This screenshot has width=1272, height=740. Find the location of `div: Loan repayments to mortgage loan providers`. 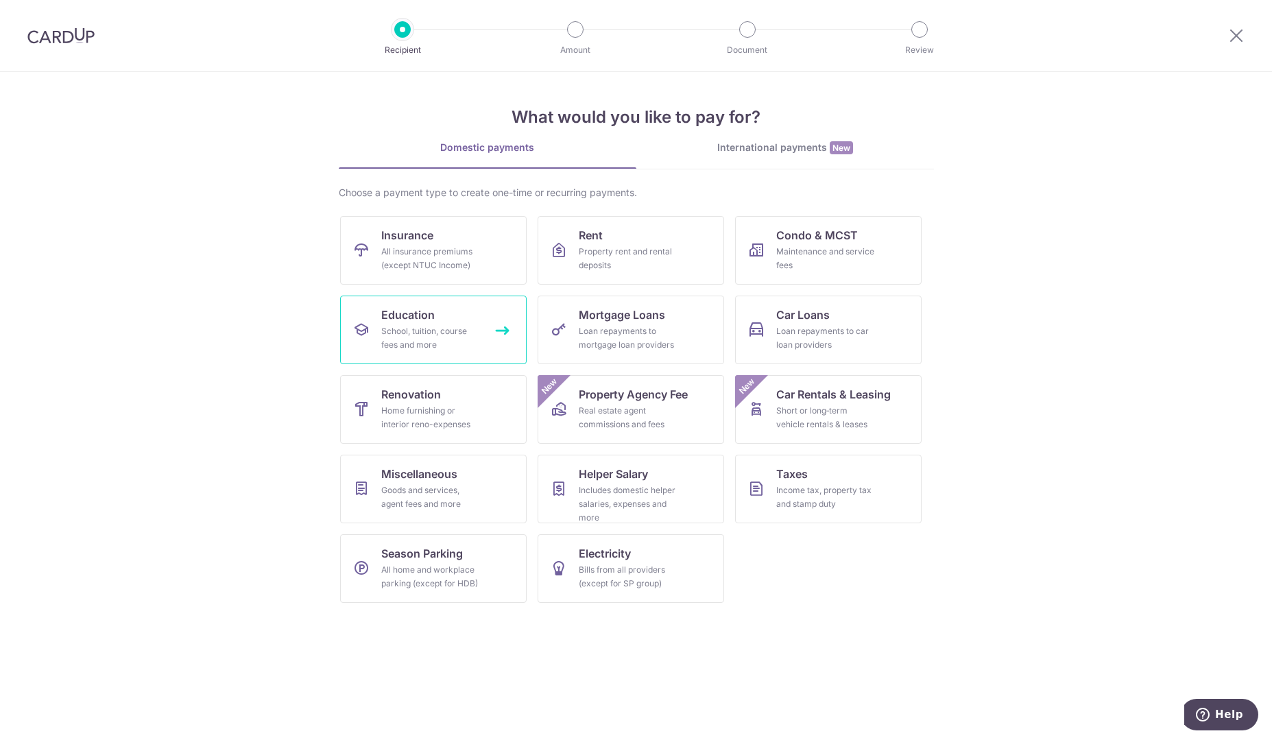

div: Loan repayments to mortgage loan providers is located at coordinates (628, 338).